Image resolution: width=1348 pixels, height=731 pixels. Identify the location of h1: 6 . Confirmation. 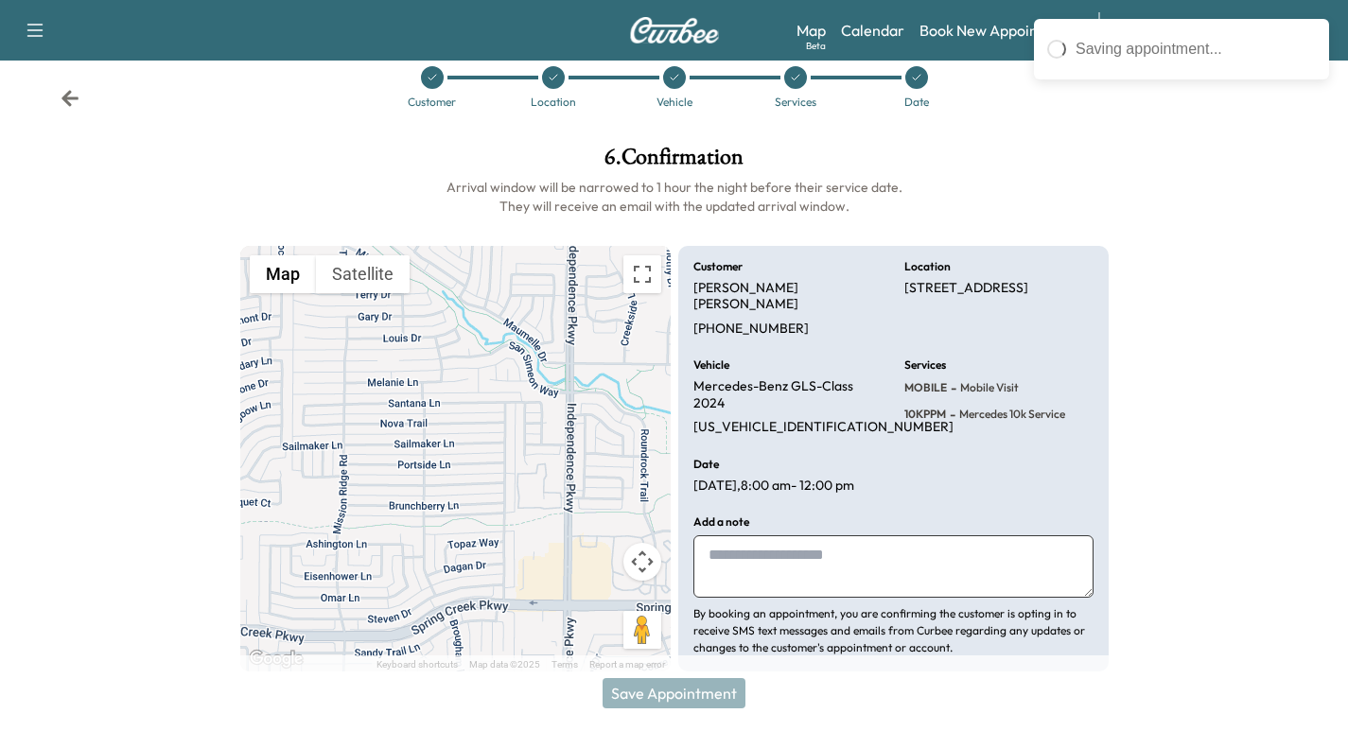
(675, 162).